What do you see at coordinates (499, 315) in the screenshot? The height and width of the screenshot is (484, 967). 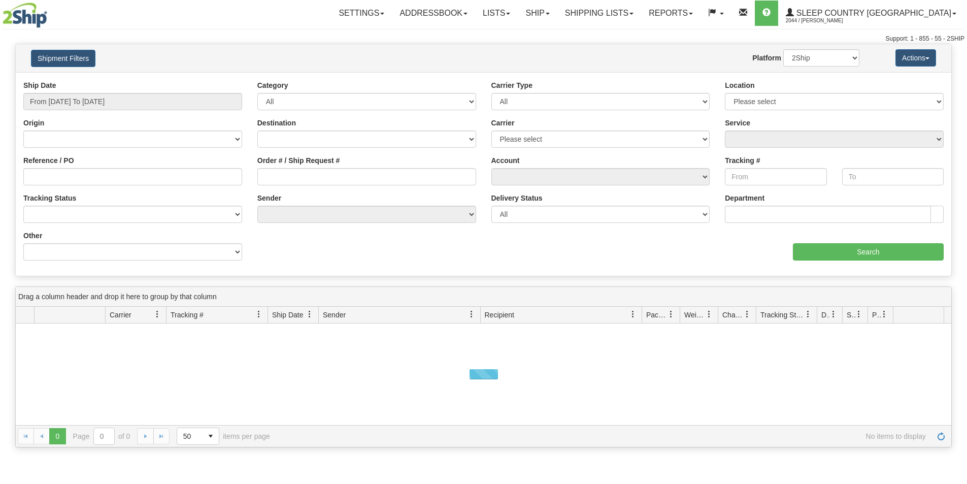 I see `span: Recipient` at bounding box center [499, 315].